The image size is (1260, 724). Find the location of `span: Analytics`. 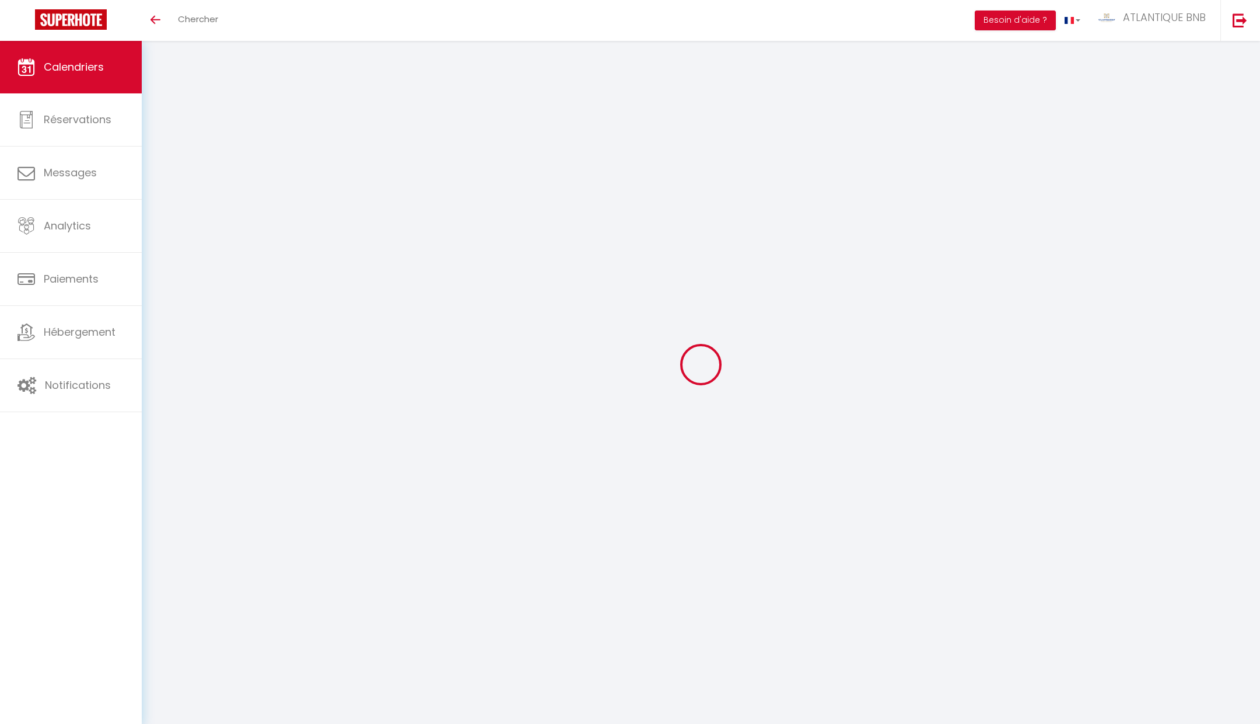

span: Analytics is located at coordinates (67, 225).